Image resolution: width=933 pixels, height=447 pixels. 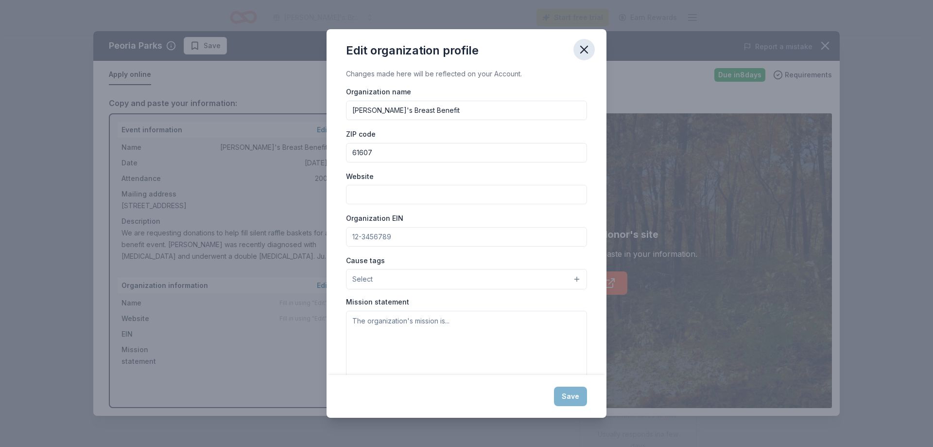 What do you see at coordinates (375, 218) in the screenshot?
I see `label: Organization EIN` at bounding box center [375, 218].